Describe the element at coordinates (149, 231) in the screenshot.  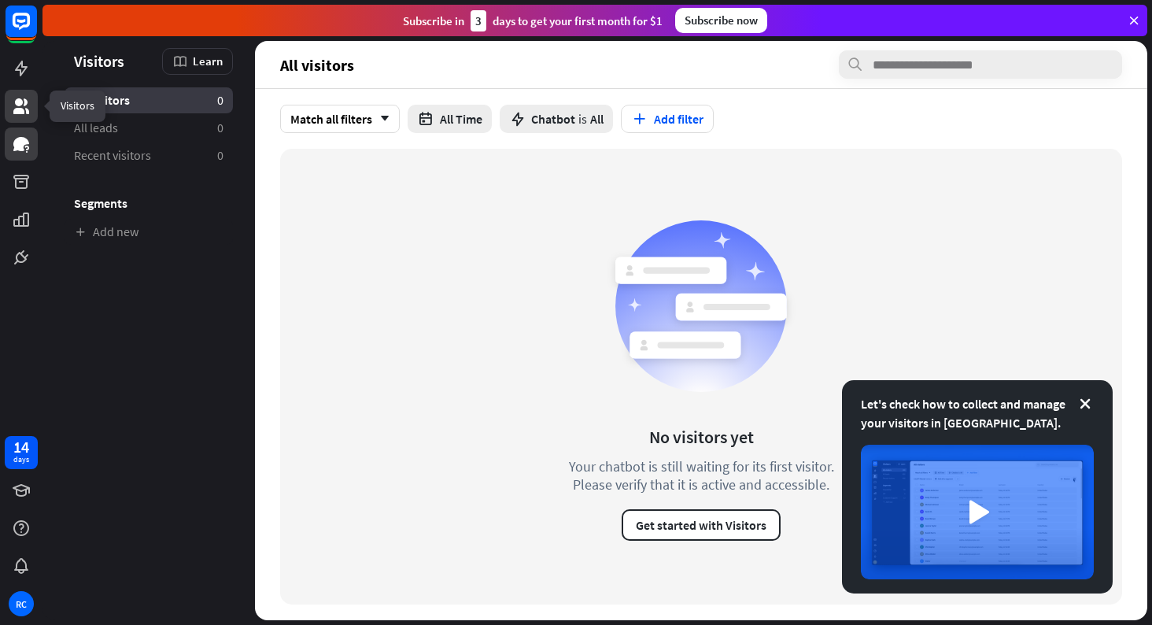
I see `a: Add new` at that location.